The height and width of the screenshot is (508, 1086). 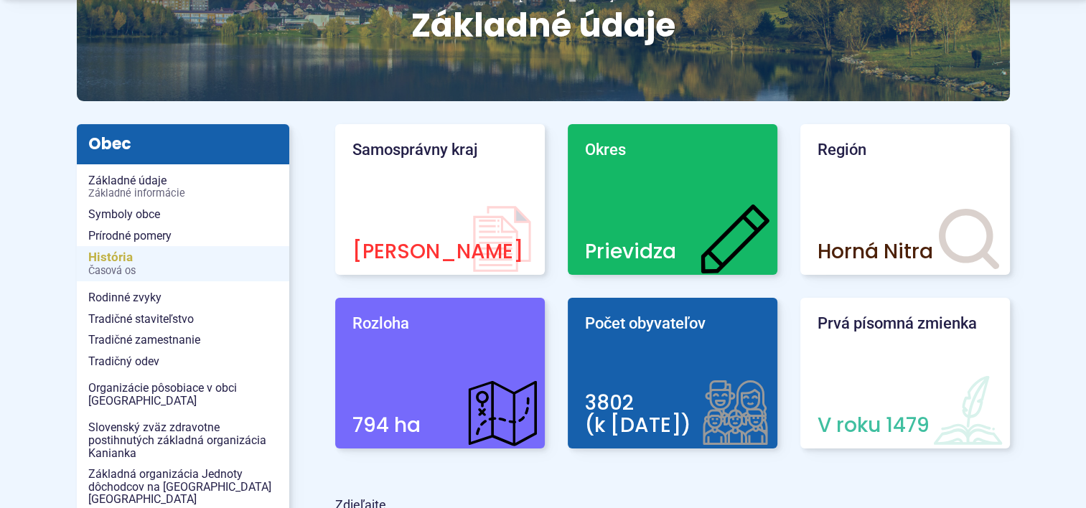 I want to click on span: História, so click(x=183, y=263).